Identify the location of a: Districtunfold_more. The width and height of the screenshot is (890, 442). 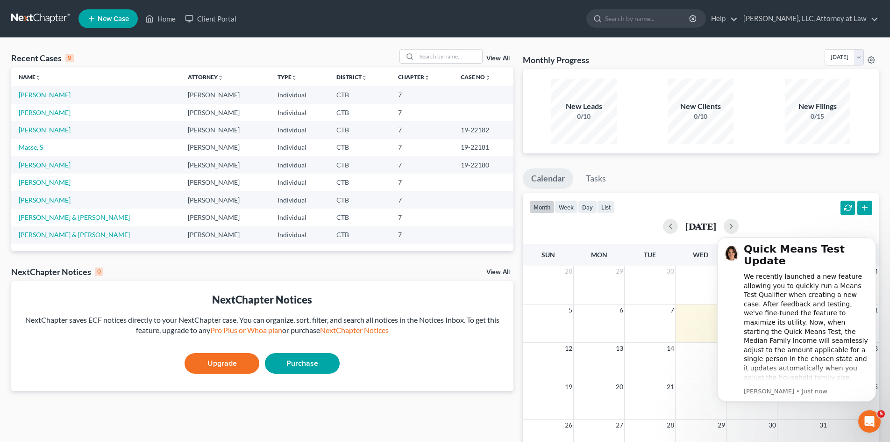
(352, 77).